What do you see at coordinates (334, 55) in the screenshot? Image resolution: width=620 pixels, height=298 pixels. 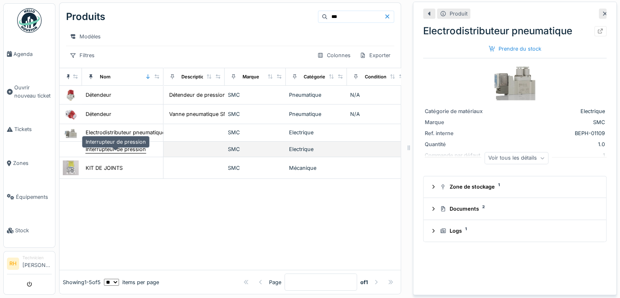 I see `div: Colonnes` at bounding box center [334, 55].